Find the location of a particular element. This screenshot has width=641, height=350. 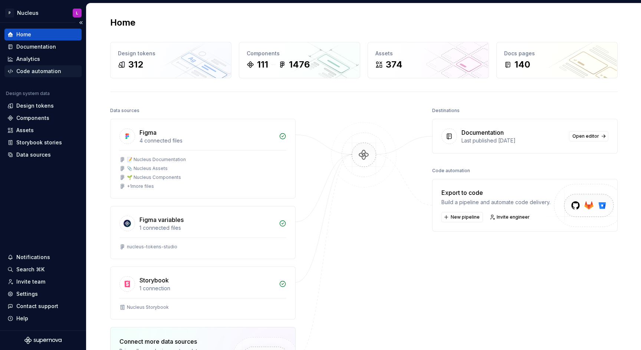

button: Contact support is located at coordinates (43, 306).